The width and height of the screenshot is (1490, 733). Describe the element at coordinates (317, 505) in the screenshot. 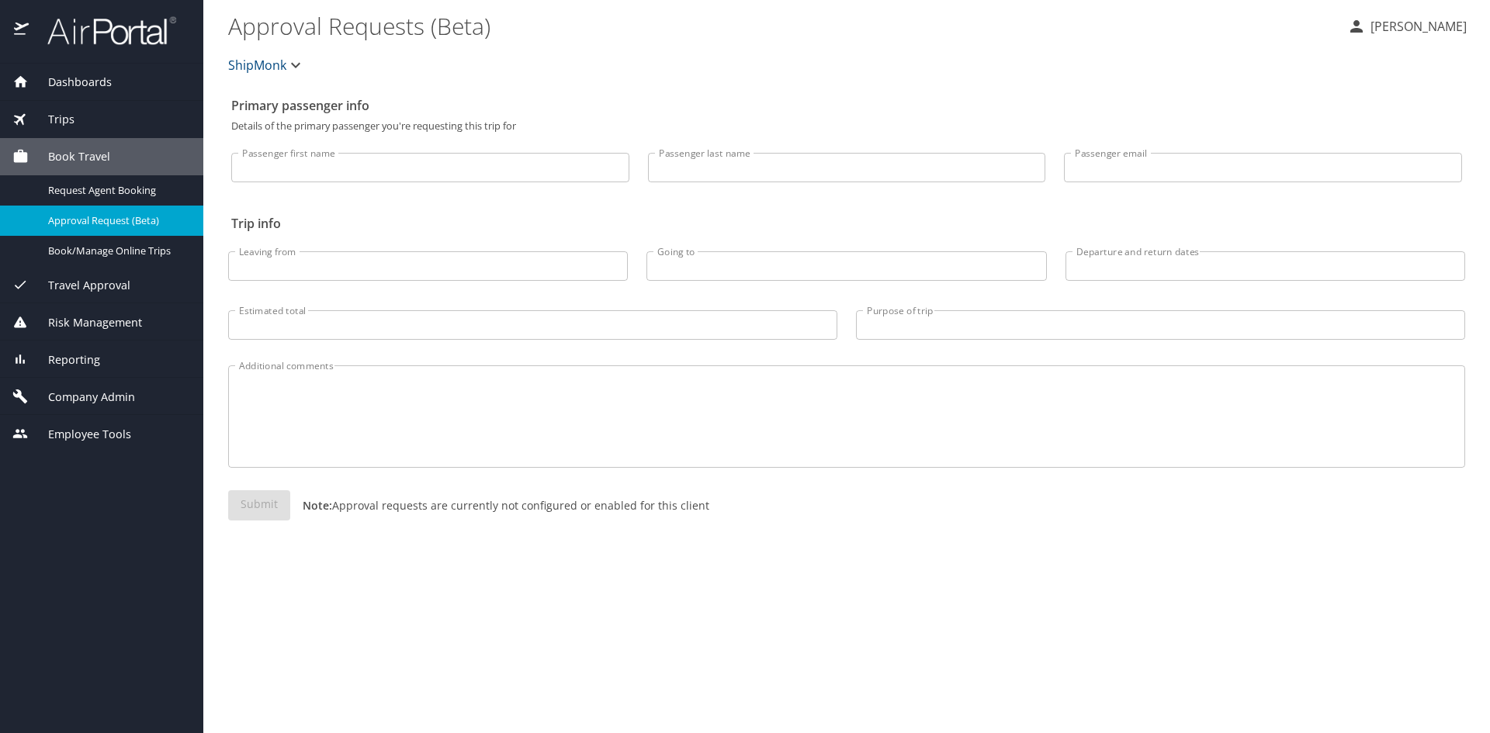

I see `strong: Note:` at that location.